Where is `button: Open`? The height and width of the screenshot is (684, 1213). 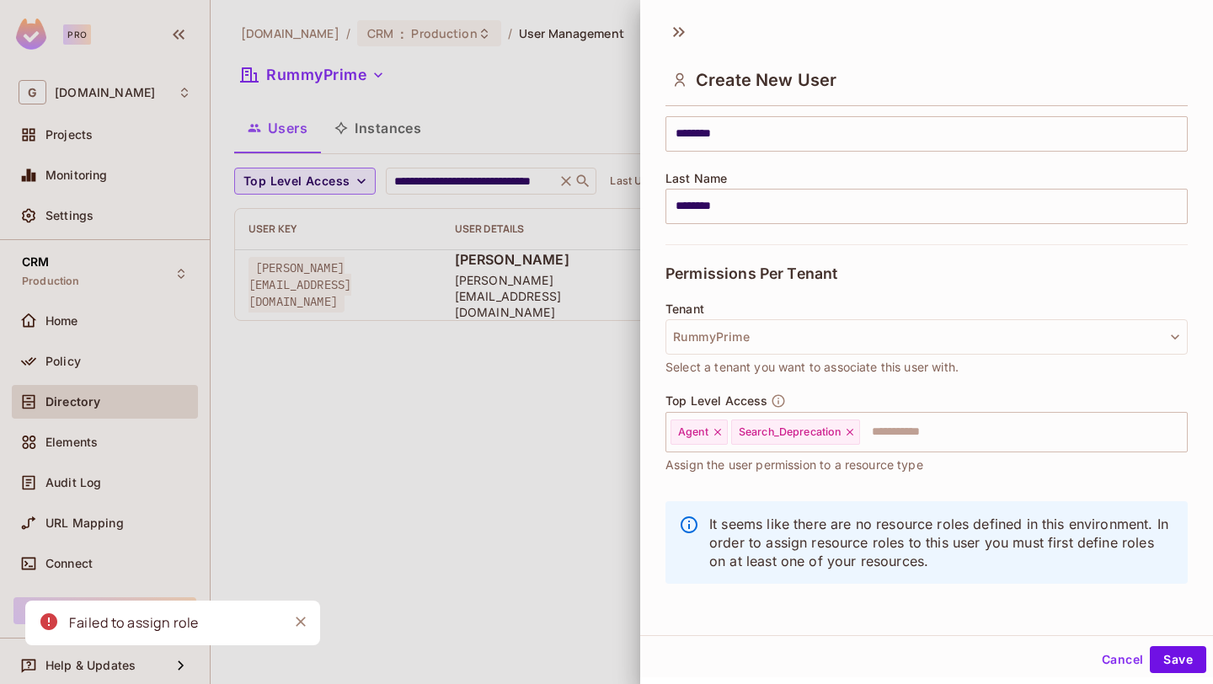 button: Open is located at coordinates (1180, 431).